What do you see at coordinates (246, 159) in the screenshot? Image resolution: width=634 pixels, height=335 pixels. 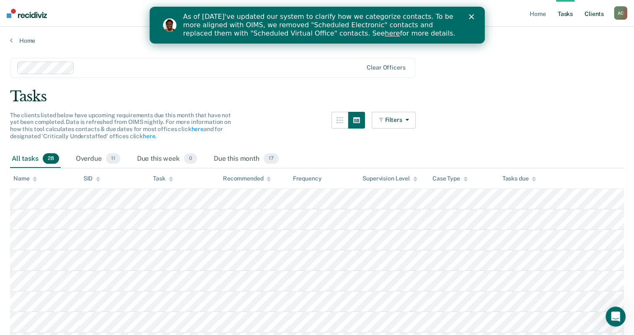 I see `div: Due this month17` at bounding box center [246, 159].